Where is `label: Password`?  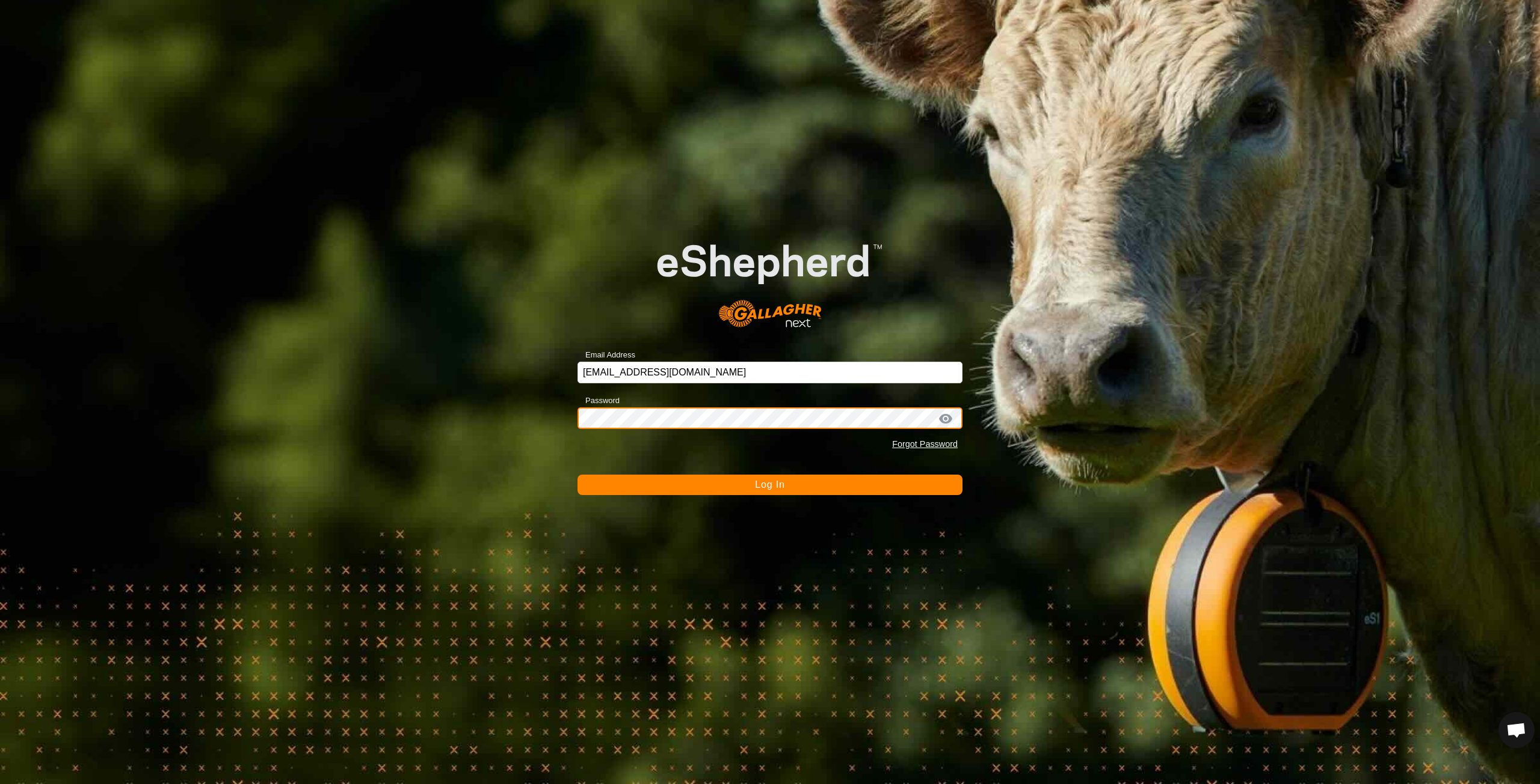
label: Password is located at coordinates (599, 401).